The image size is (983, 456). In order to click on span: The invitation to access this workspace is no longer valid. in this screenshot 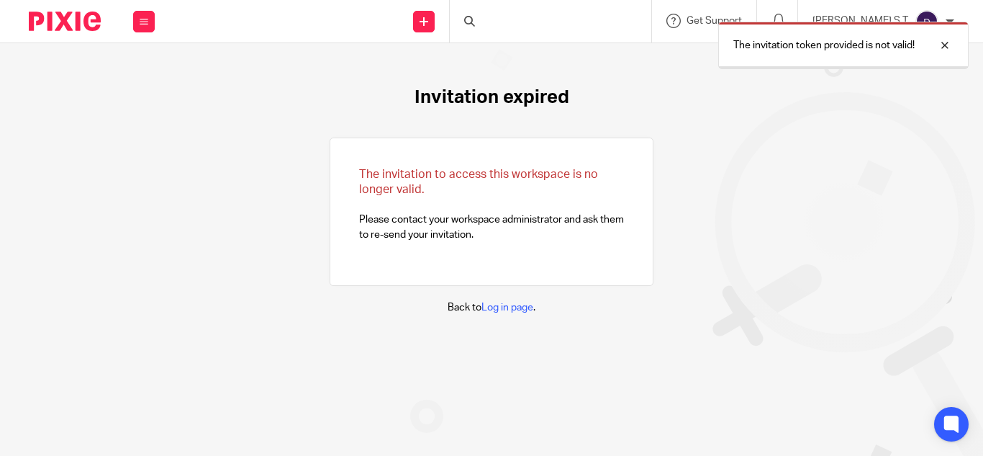, I will do `click(479, 181)`.